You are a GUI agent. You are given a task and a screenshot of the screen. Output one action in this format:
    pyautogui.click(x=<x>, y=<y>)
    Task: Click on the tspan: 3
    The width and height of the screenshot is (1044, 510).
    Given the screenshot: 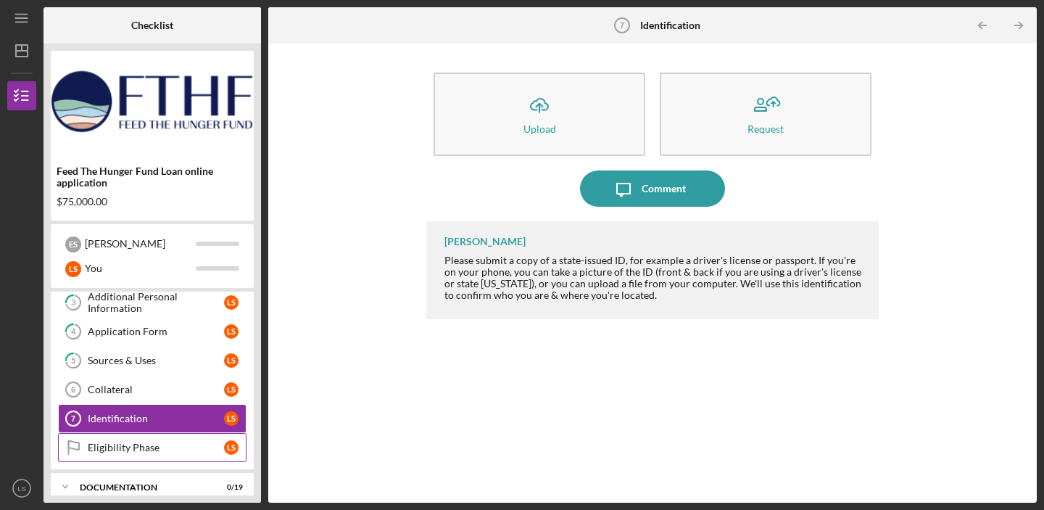 What is the action you would take?
    pyautogui.click(x=73, y=302)
    